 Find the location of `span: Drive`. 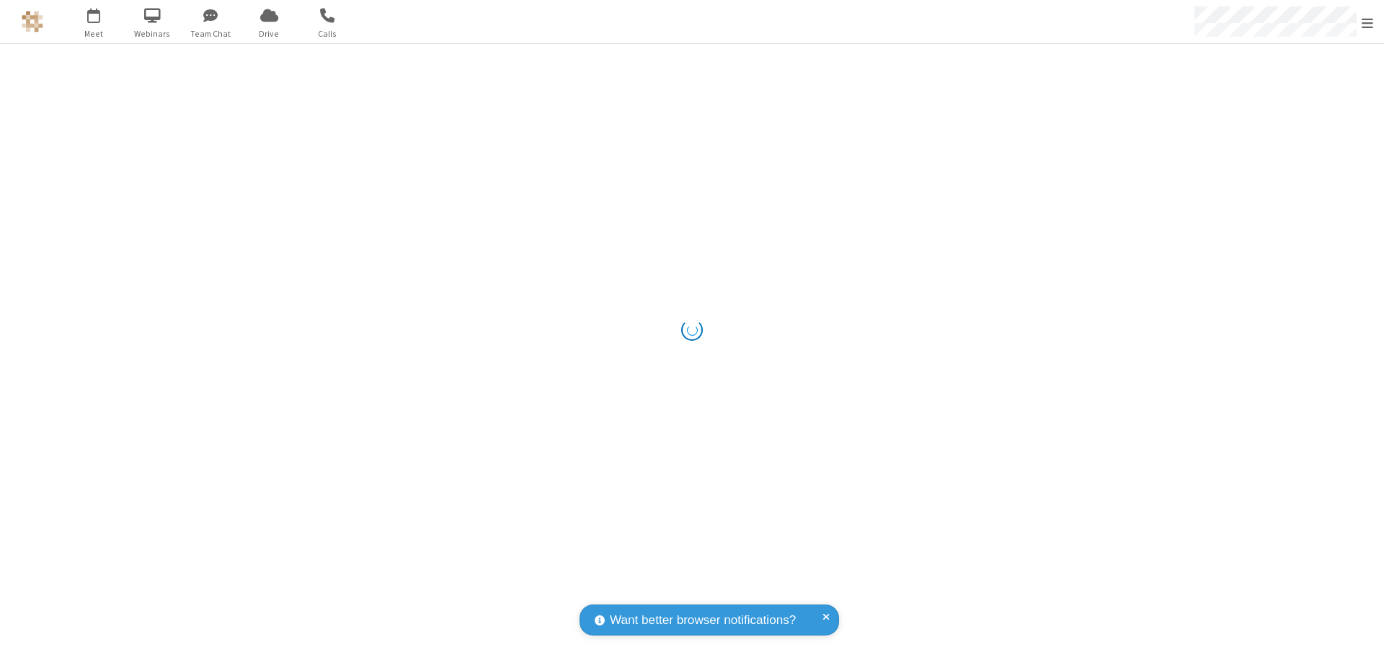

span: Drive is located at coordinates (269, 34).